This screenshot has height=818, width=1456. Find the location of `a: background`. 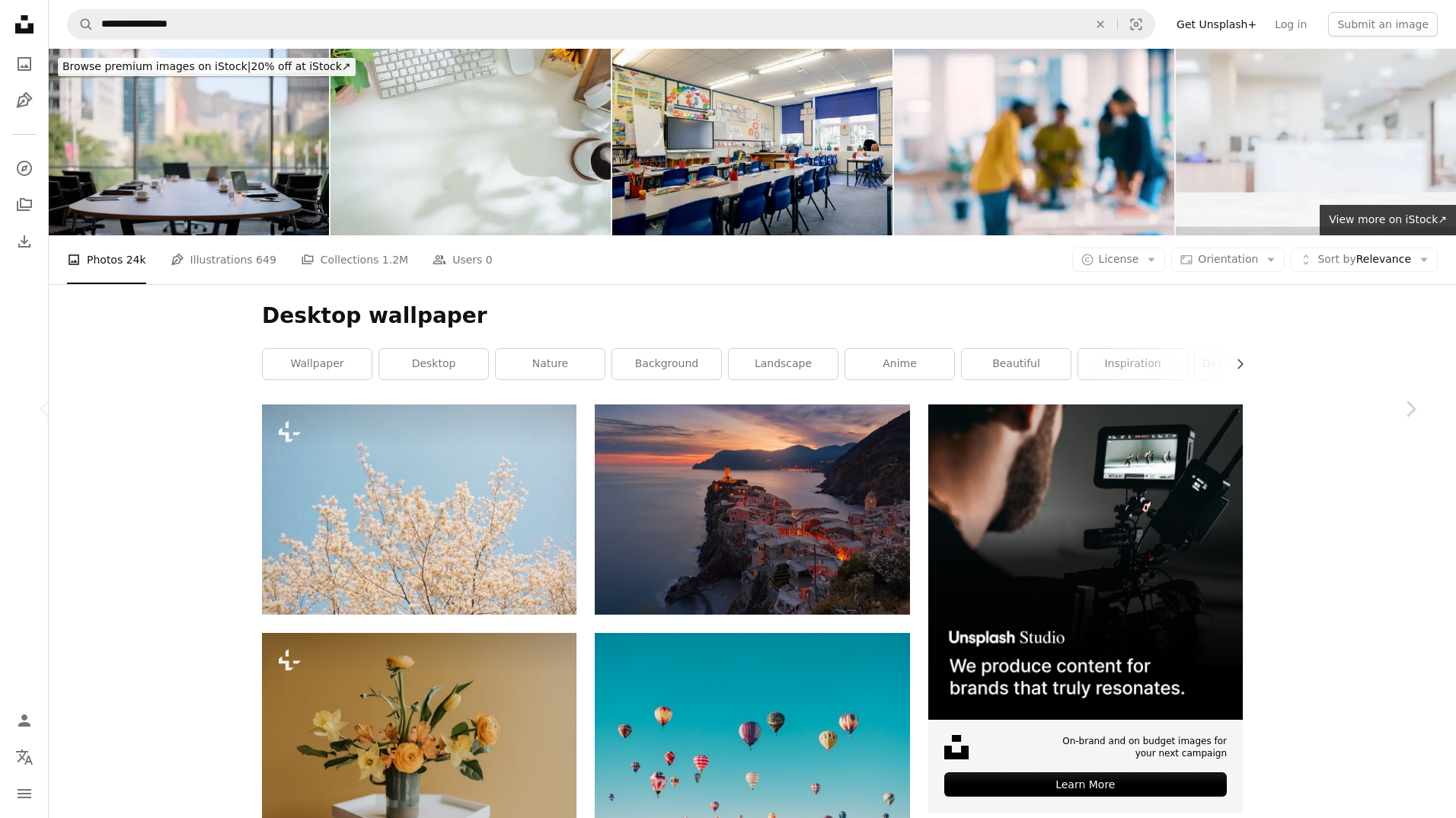

a: background is located at coordinates (667, 364).